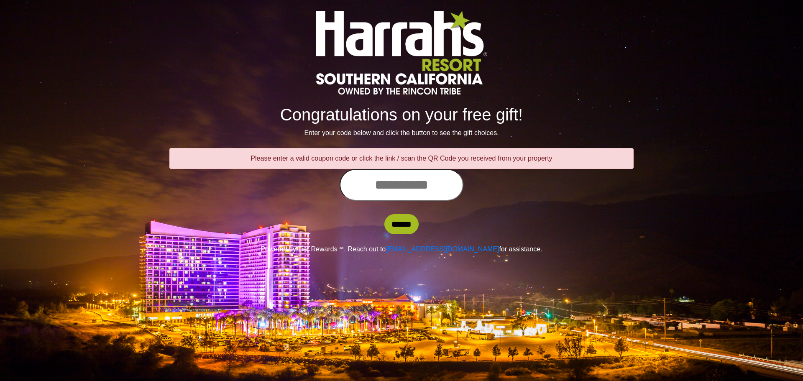 This screenshot has width=803, height=381. I want to click on img: Logo, so click(401, 53).